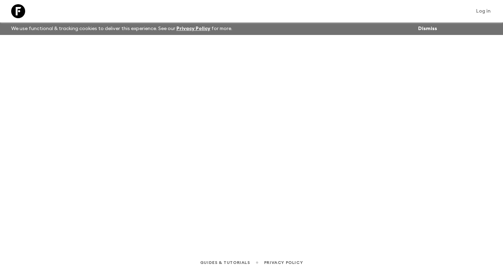 This screenshot has height=272, width=503. What do you see at coordinates (483, 11) in the screenshot?
I see `a: Log in` at bounding box center [483, 11].